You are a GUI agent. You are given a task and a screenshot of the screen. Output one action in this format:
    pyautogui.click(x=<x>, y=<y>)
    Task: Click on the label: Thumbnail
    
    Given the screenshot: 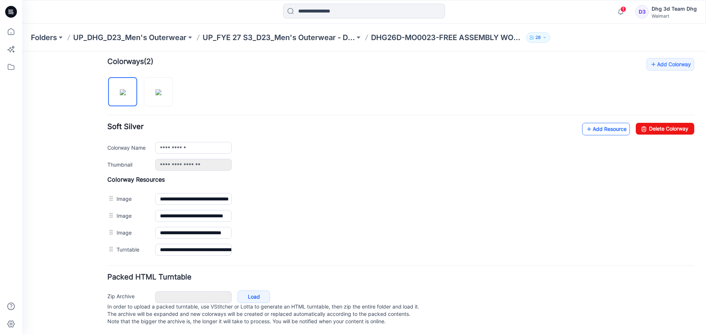 What is the action you would take?
    pyautogui.click(x=106, y=113)
    